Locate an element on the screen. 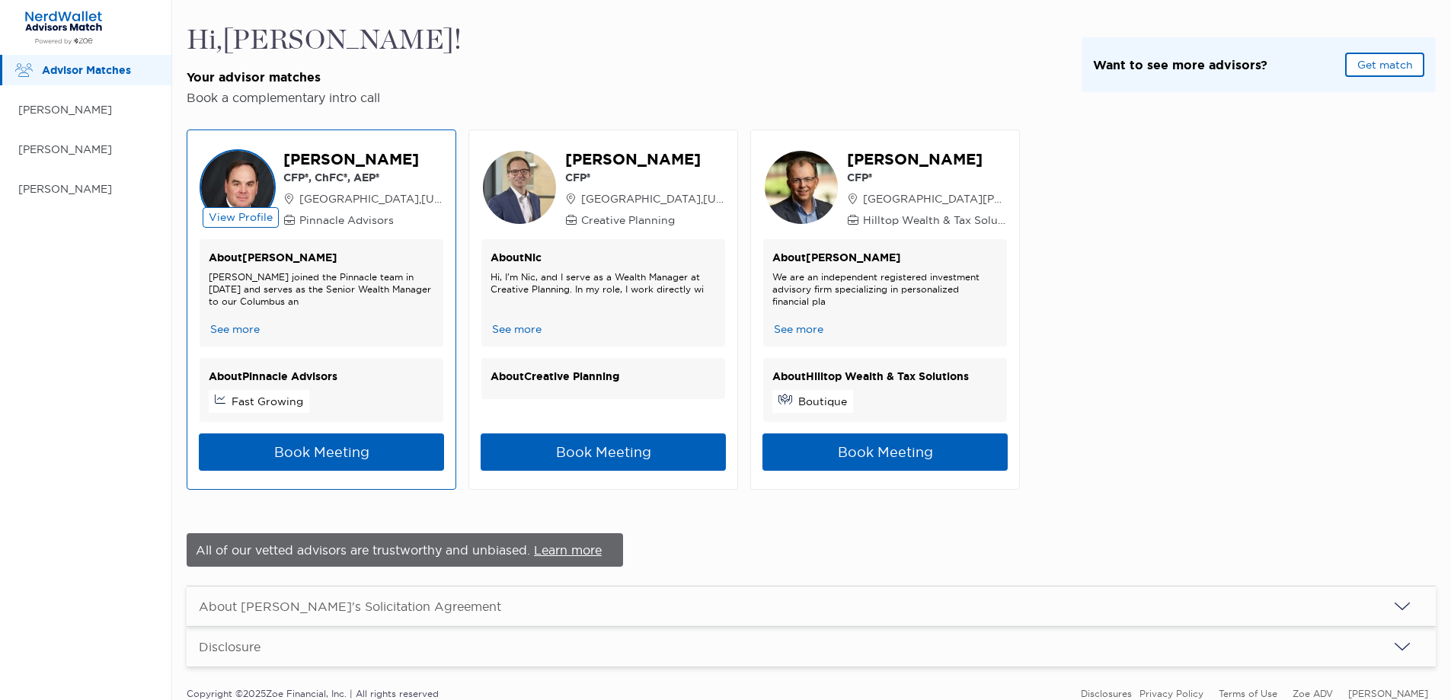 The width and height of the screenshot is (1451, 700). span: All of our vetted advisors are trustworthy and unbiased. is located at coordinates (365, 550).